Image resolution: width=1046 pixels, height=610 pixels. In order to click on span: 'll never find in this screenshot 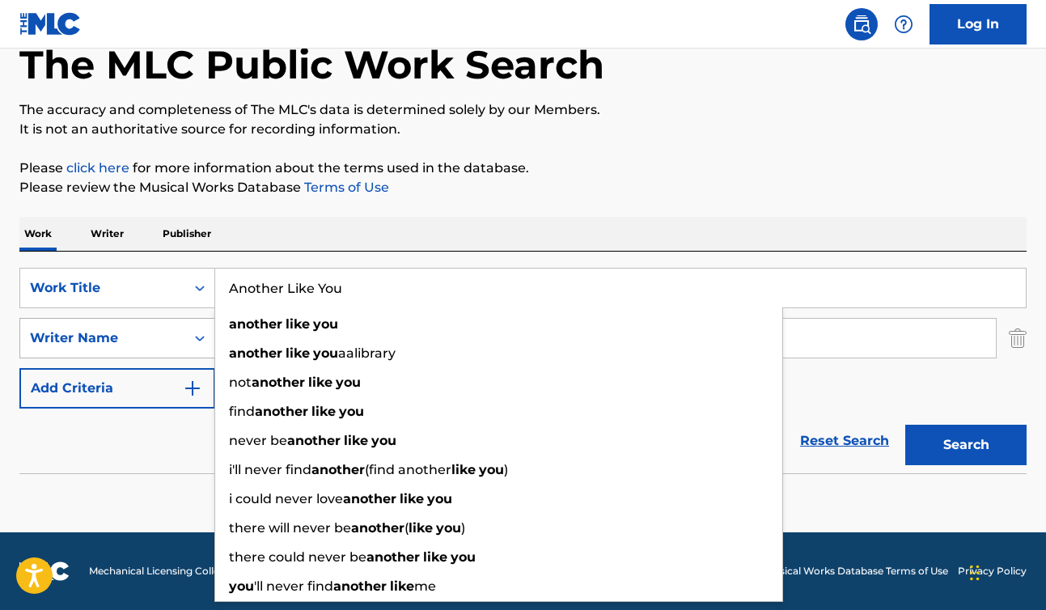, I will do `click(294, 586)`.